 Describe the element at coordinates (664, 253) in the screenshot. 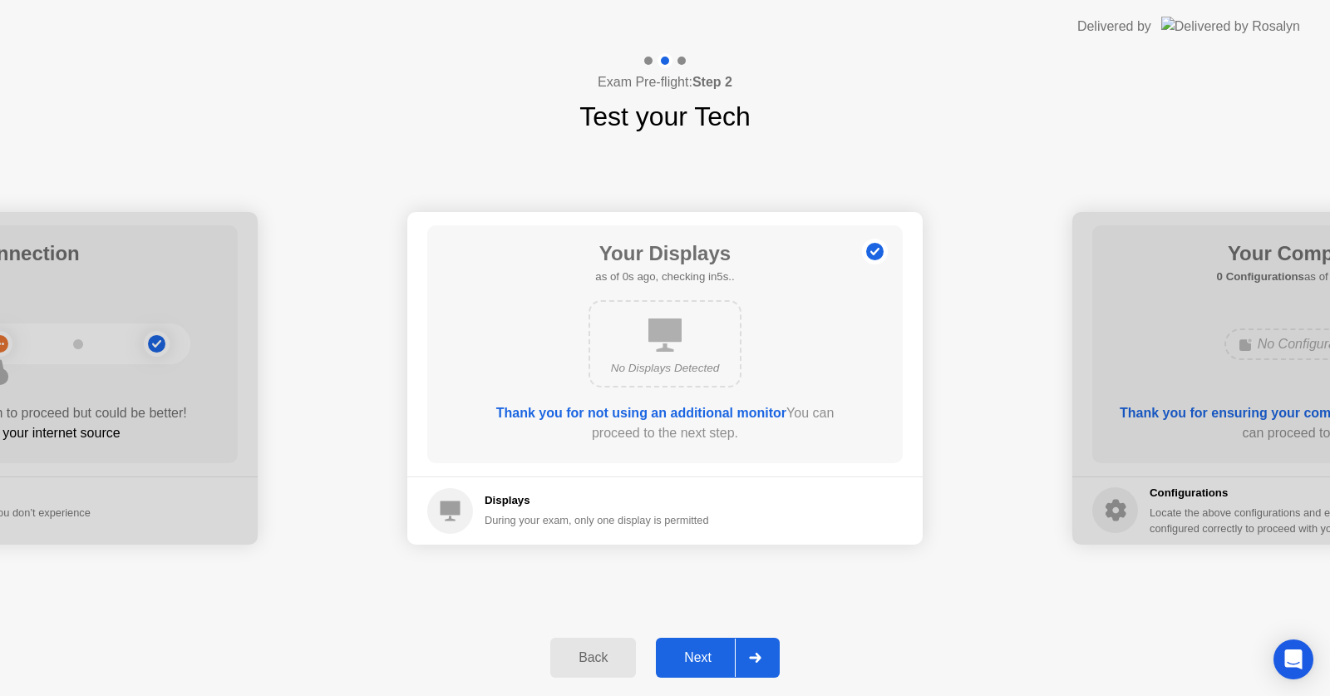

I see `h1: Your Displays` at that location.